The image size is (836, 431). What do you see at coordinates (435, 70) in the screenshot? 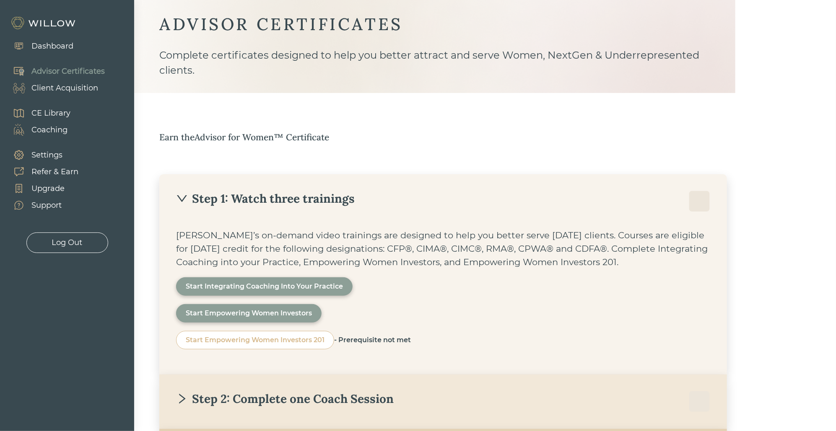
I see `div: Complete certificates designed to help you better attract and serve Women, NextGen & Underreprese...` at bounding box center [435, 70].